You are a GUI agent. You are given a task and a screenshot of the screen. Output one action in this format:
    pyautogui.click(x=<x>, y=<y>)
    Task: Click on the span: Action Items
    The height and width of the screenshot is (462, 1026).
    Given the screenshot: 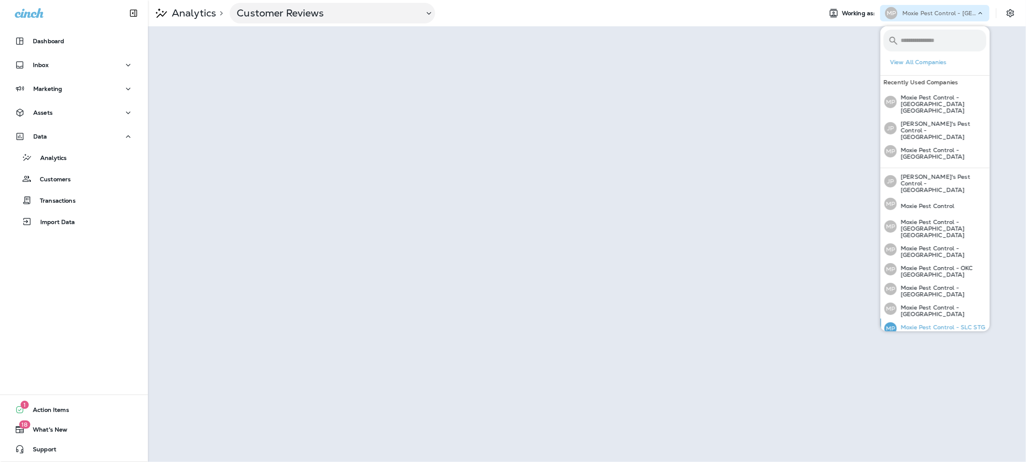 What is the action you would take?
    pyautogui.click(x=47, y=411)
    